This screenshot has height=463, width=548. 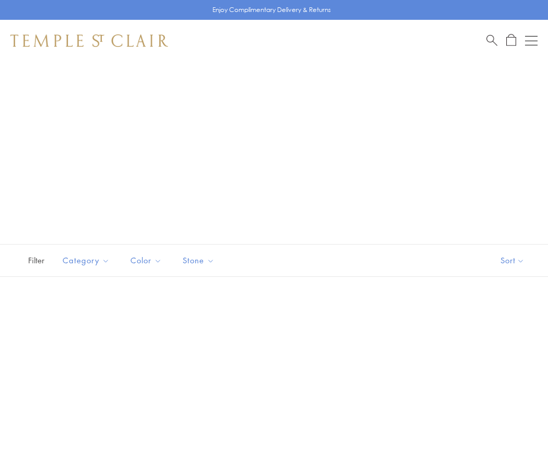 I want to click on span: Stone, so click(x=200, y=260).